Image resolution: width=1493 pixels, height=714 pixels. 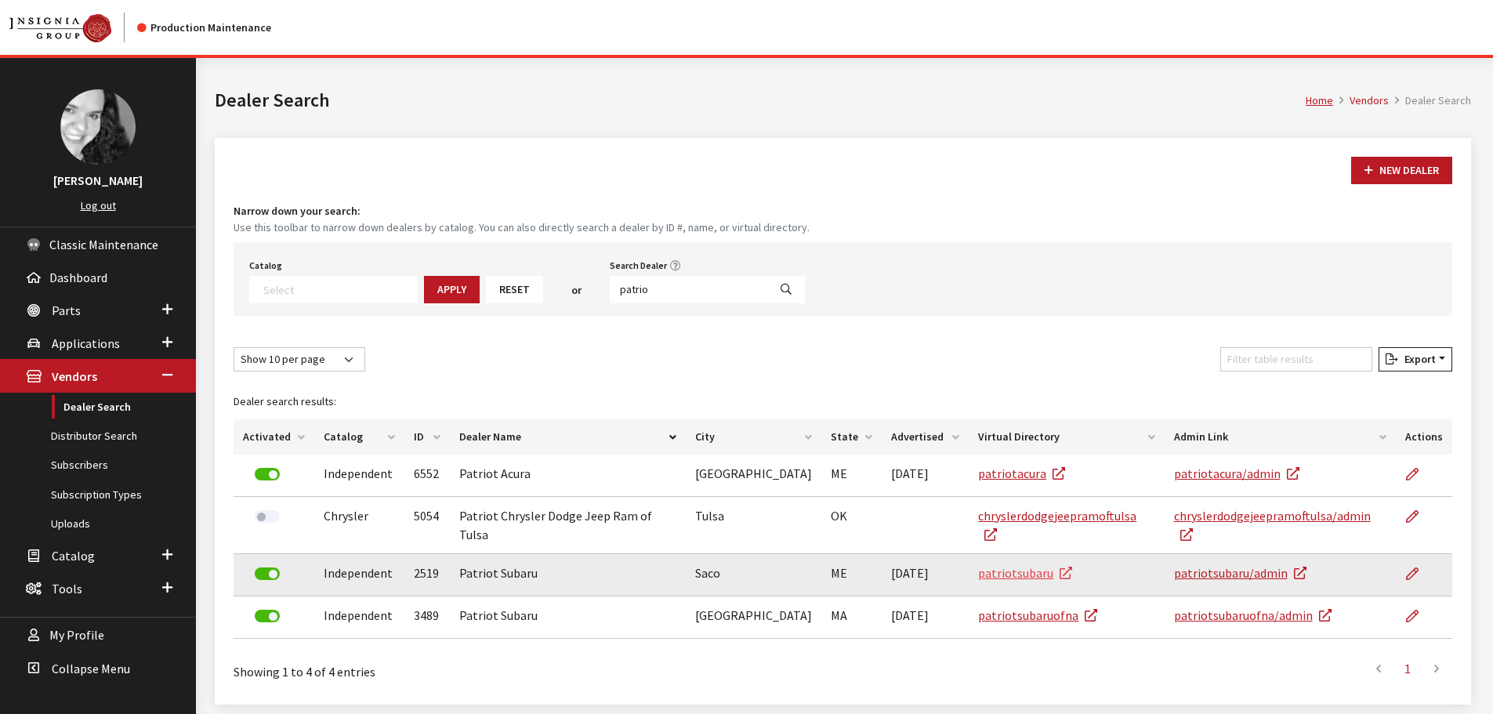 What do you see at coordinates (451, 289) in the screenshot?
I see `button: Apply` at bounding box center [451, 289].